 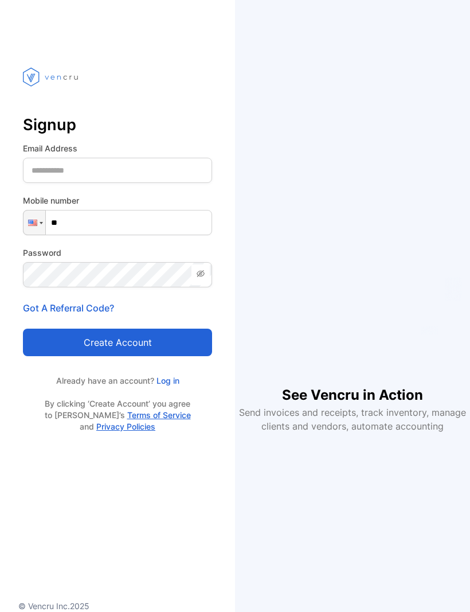 What do you see at coordinates (52, 77) in the screenshot?
I see `img: vencru logo` at bounding box center [52, 77].